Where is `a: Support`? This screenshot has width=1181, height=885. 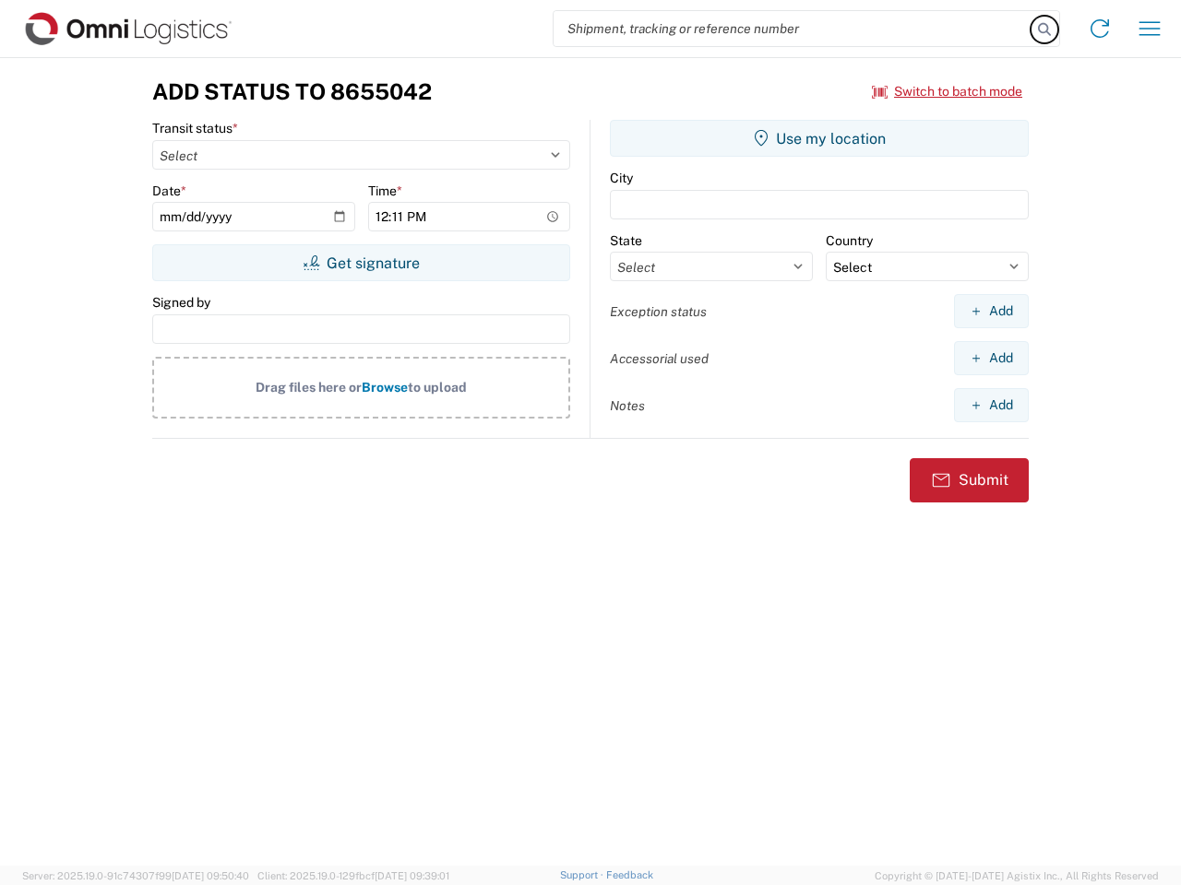 a: Support is located at coordinates (583, 875).